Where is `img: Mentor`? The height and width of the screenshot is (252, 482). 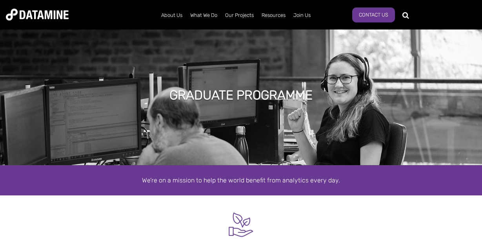
img: Mentor is located at coordinates (241, 224).